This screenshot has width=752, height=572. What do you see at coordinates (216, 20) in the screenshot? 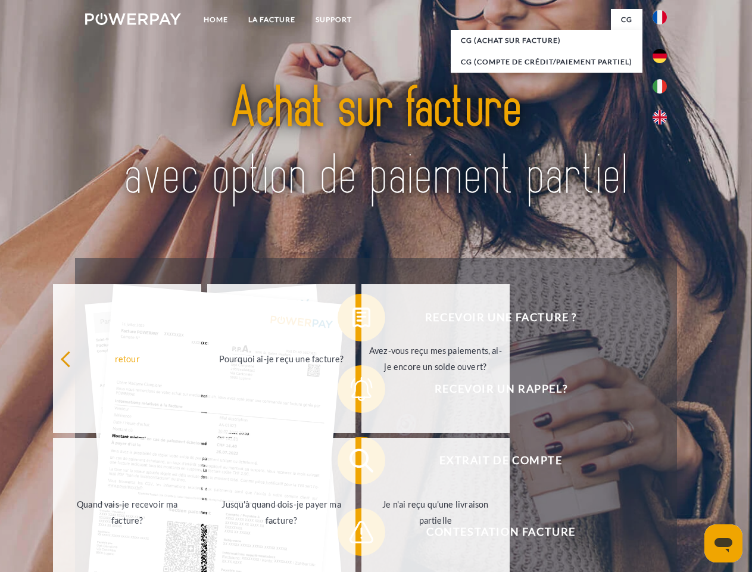
I see `a: Home` at bounding box center [216, 20].